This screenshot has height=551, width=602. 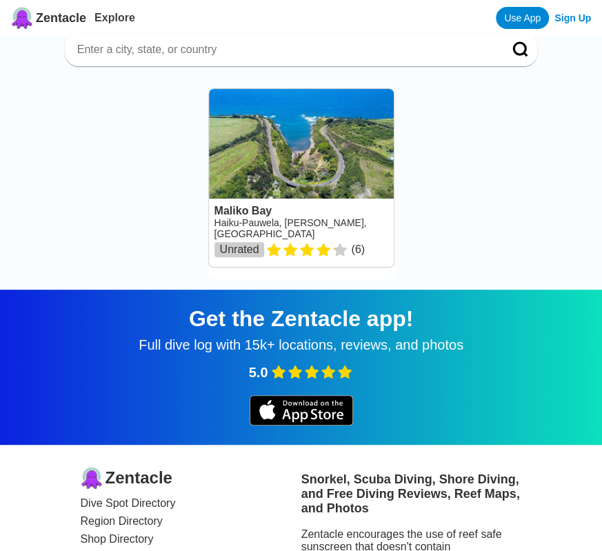 What do you see at coordinates (114, 17) in the screenshot?
I see `a: Explore` at bounding box center [114, 17].